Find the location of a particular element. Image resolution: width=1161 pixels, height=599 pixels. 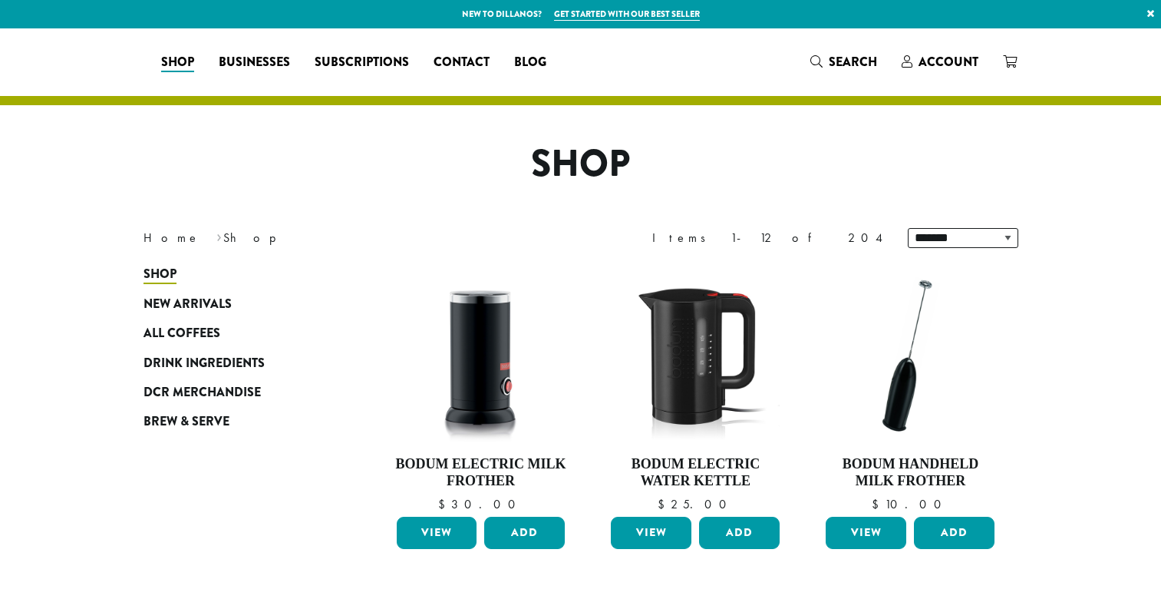

a: Drink Ingredients is located at coordinates (236, 362).